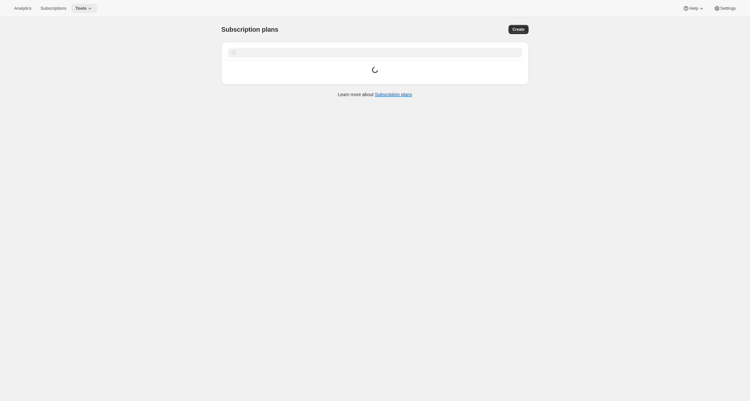  I want to click on span: Subscriptions, so click(53, 8).